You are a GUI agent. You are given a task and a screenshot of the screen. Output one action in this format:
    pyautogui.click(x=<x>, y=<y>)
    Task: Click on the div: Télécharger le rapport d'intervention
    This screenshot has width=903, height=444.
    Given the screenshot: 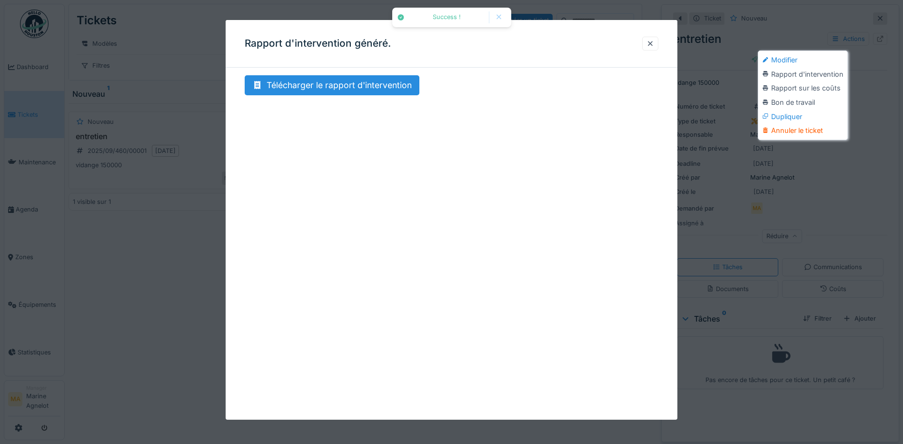 What is the action you would take?
    pyautogui.click(x=332, y=85)
    